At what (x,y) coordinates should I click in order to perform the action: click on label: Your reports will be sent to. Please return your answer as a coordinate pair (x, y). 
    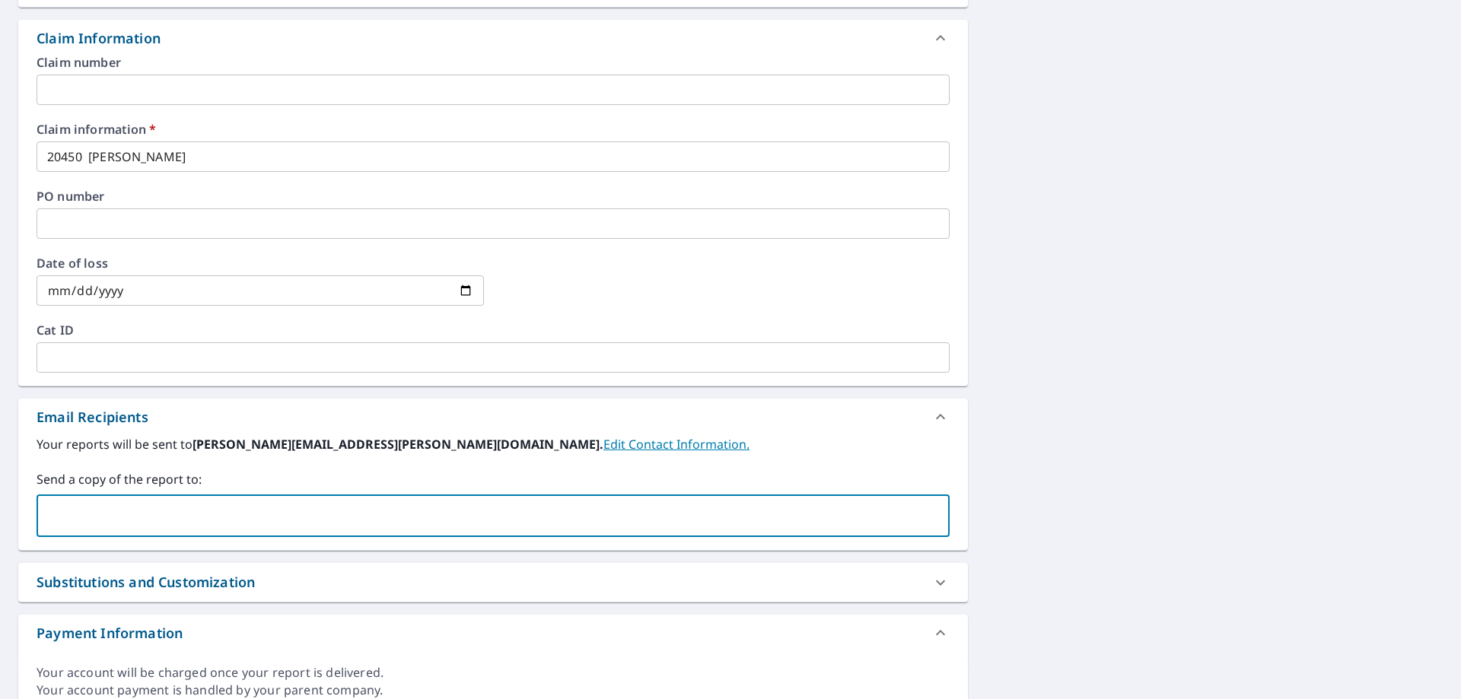
    Looking at the image, I should click on (493, 444).